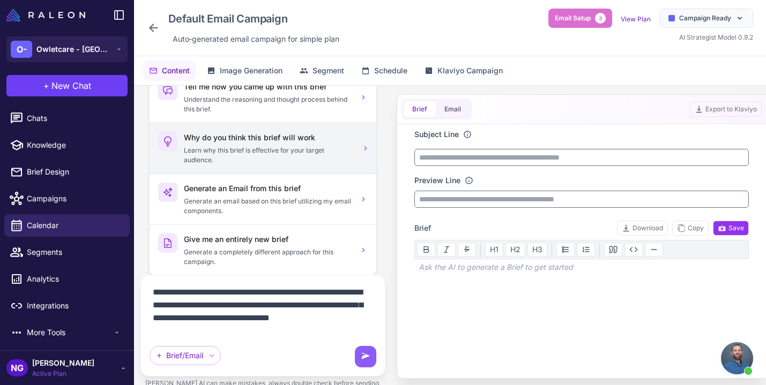  I want to click on span: Chats, so click(74, 118).